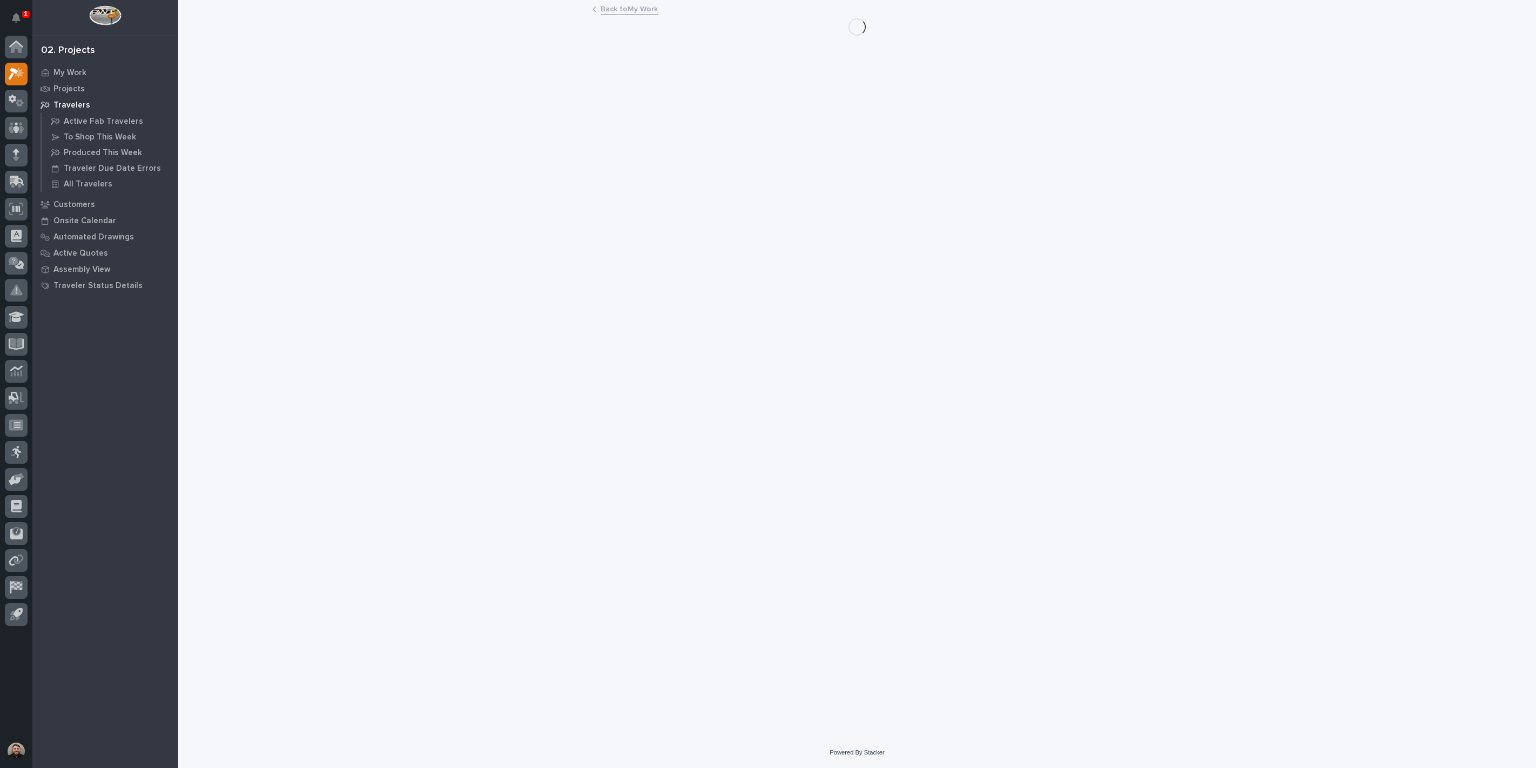 This screenshot has width=1536, height=768. Describe the element at coordinates (69, 89) in the screenshot. I see `p: Projects` at that location.